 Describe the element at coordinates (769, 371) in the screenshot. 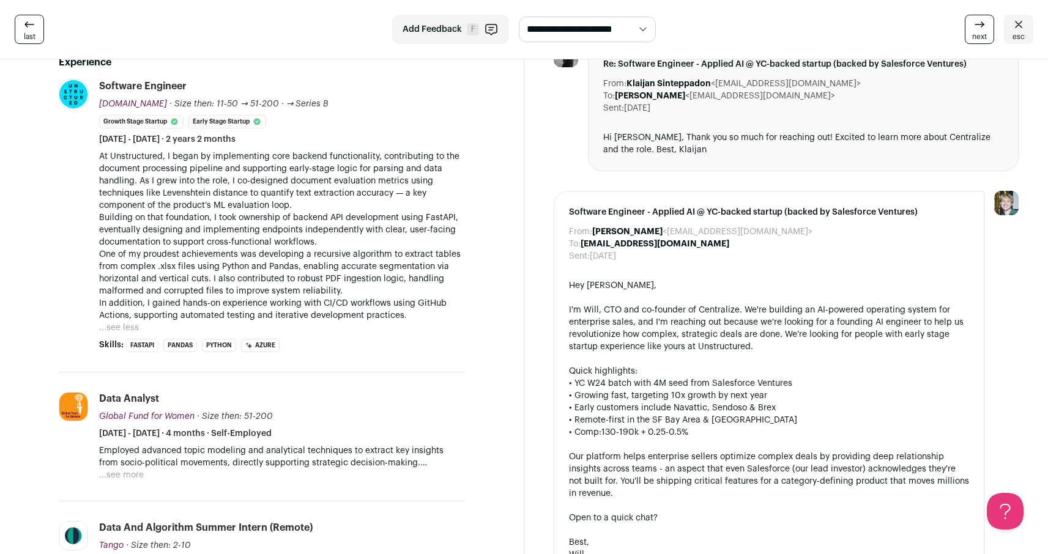

I see `div: Quick highlights:` at that location.